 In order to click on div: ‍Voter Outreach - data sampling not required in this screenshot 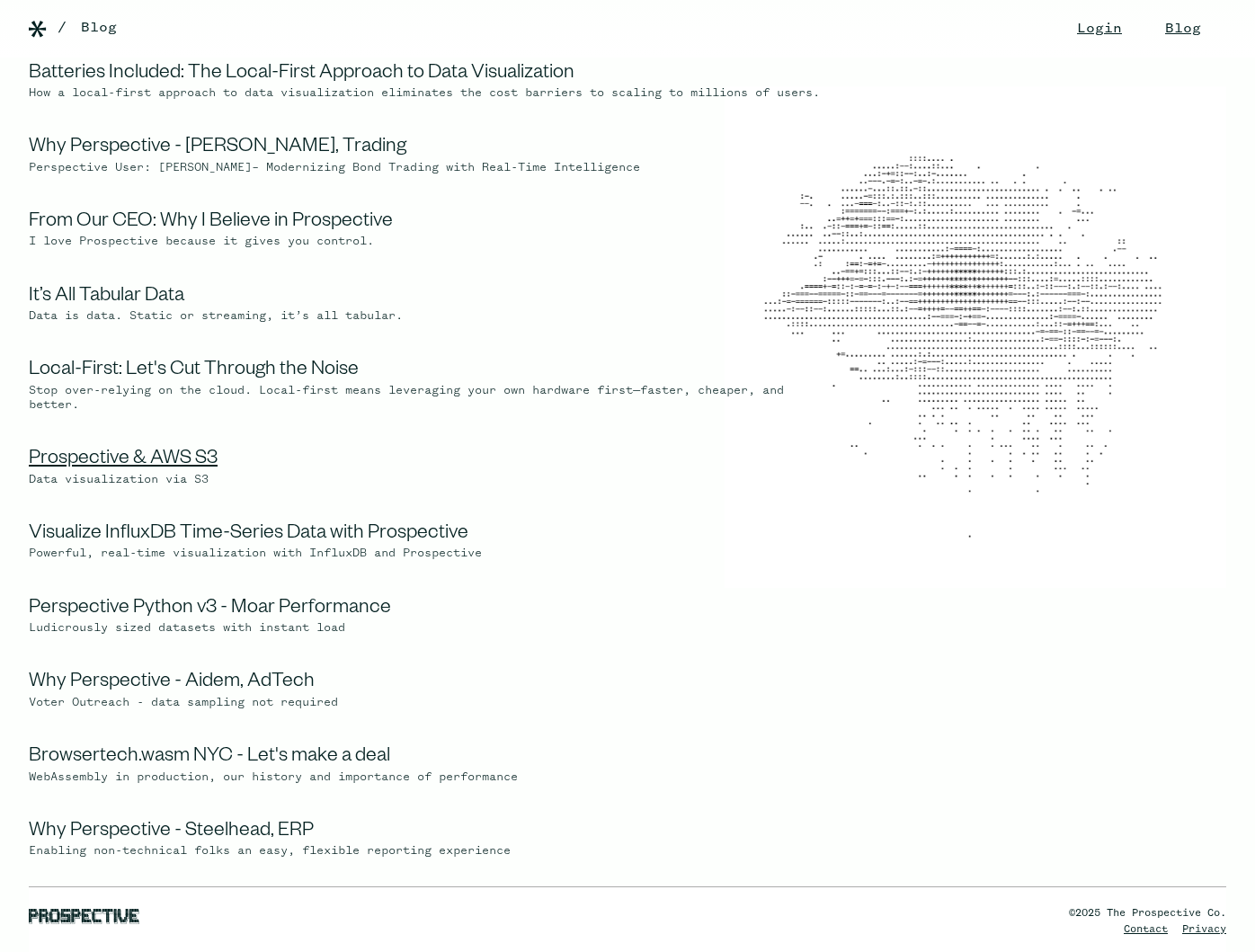, I will do `click(432, 703)`.